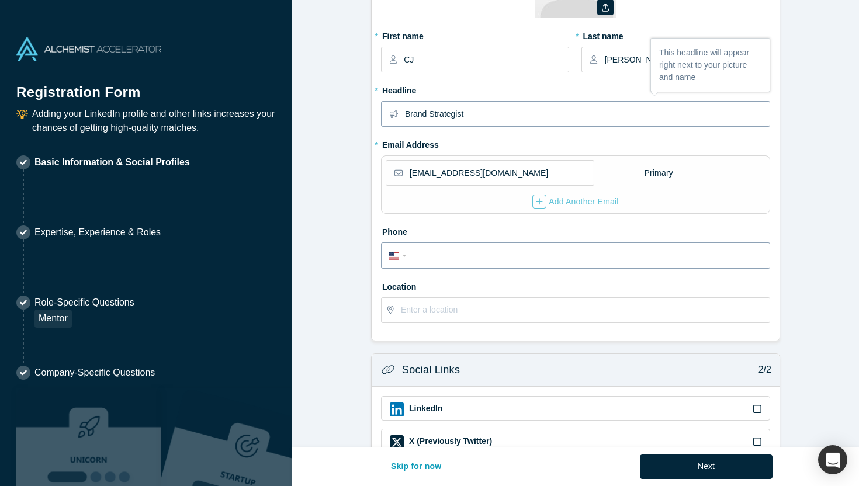 The image size is (859, 486). What do you see at coordinates (112, 162) in the screenshot?
I see `p: Basic Information & Social Profiles` at bounding box center [112, 162].